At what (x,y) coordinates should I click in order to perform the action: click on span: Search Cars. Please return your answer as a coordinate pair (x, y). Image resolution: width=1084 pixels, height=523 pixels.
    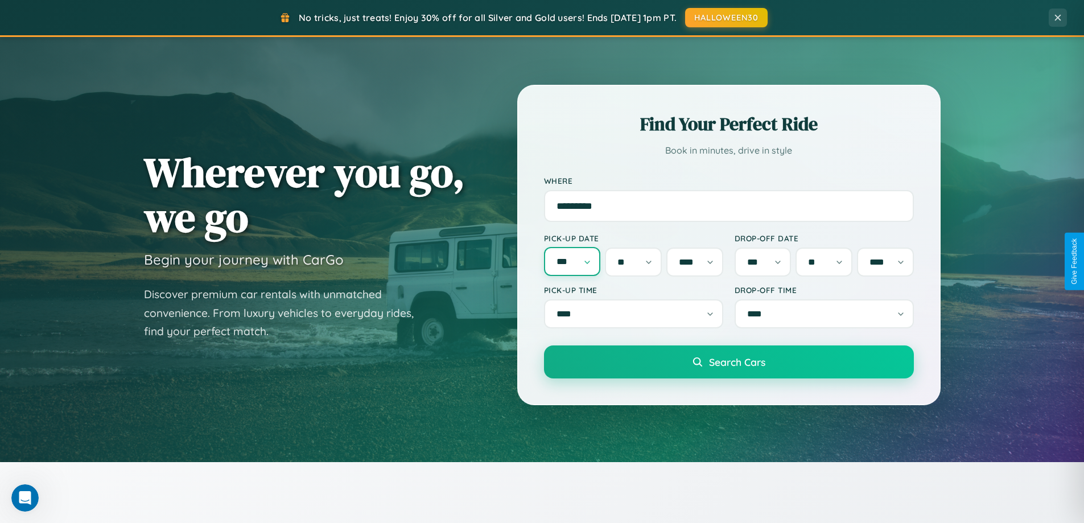
    Looking at the image, I should click on (737, 362).